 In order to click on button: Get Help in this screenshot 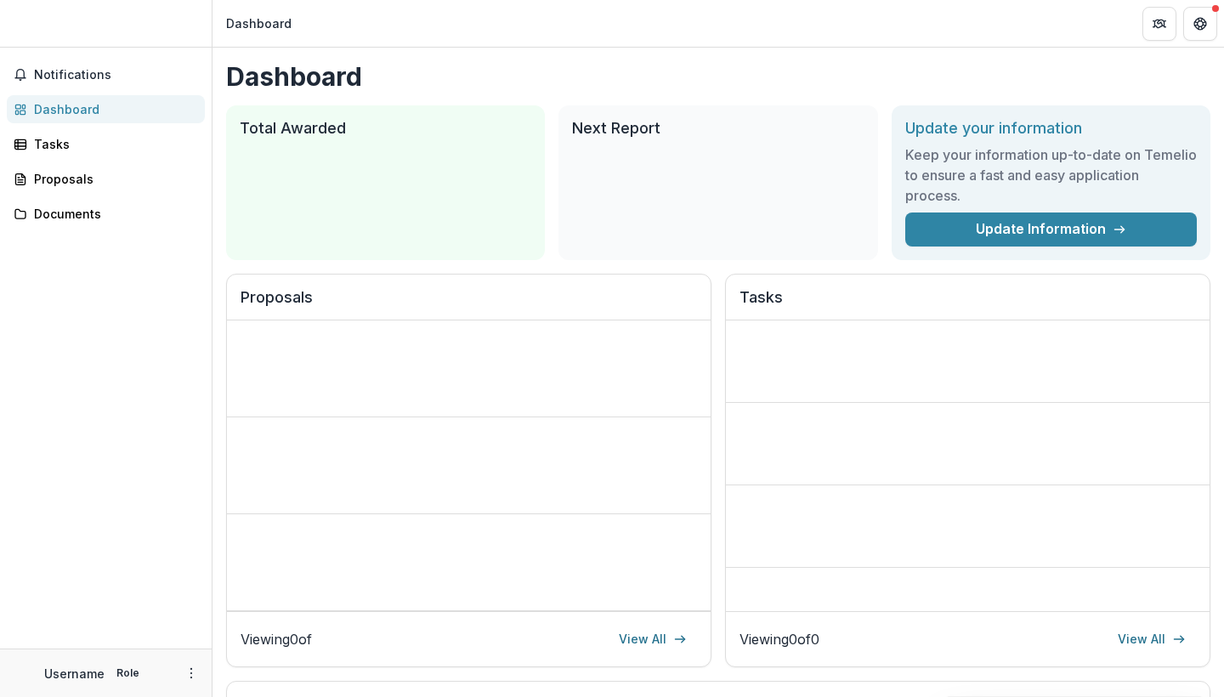, I will do `click(1200, 24)`.